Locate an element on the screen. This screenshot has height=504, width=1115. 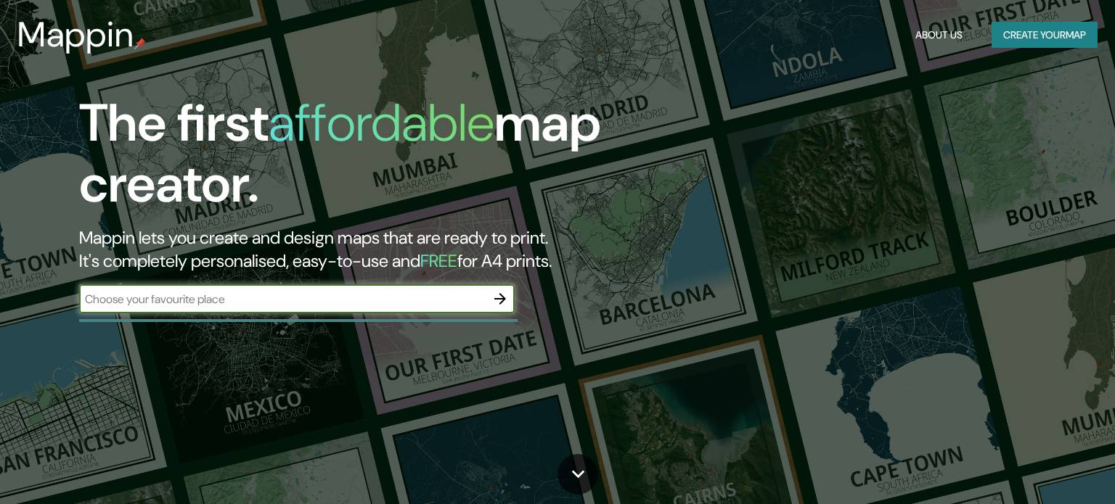
button: Create yourmap is located at coordinates (1044, 35).